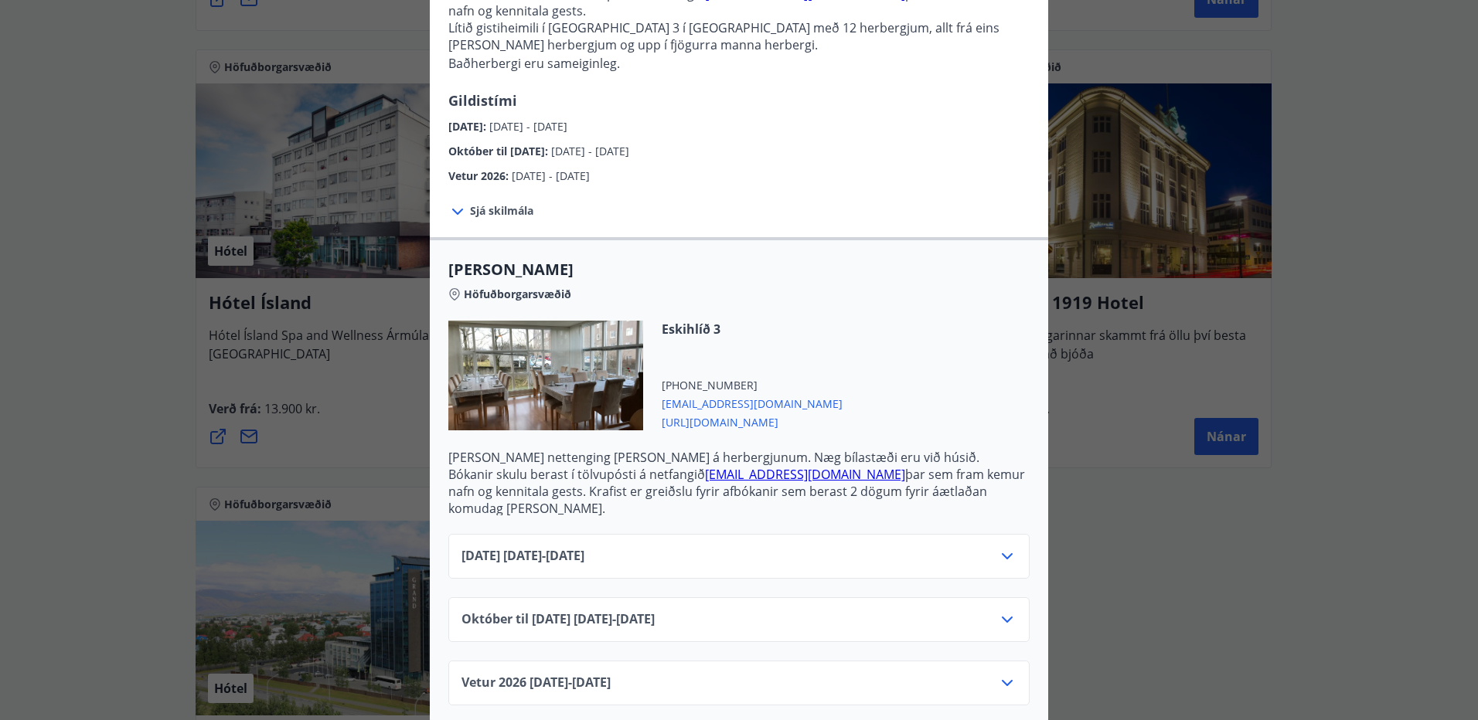 Image resolution: width=1478 pixels, height=720 pixels. Describe the element at coordinates (752, 329) in the screenshot. I see `span: Eskihlíð 3` at that location.